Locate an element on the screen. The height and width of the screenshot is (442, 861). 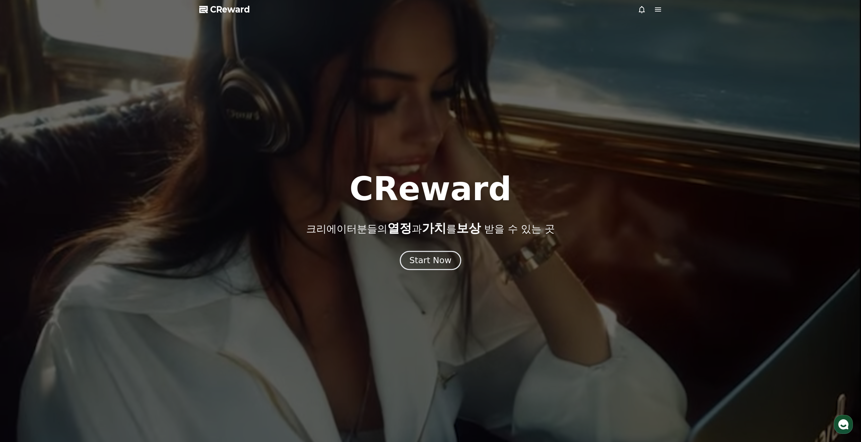
a: 설정 is located at coordinates (109, 223).